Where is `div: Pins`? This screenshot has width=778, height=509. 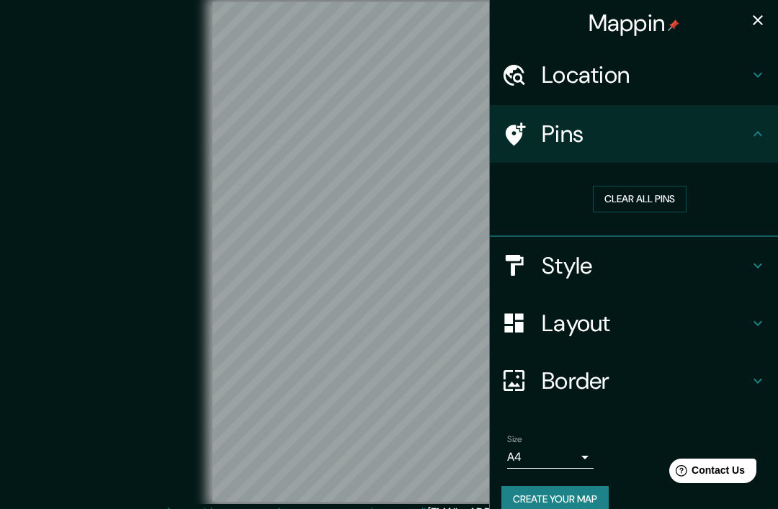 div: Pins is located at coordinates (634, 134).